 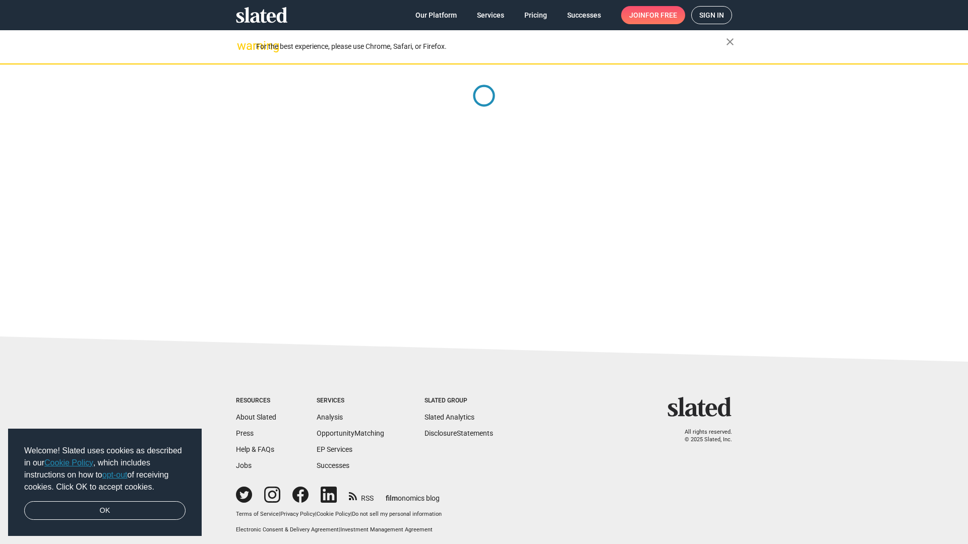 What do you see at coordinates (412, 495) in the screenshot?
I see `a: filmonomics blog` at bounding box center [412, 495].